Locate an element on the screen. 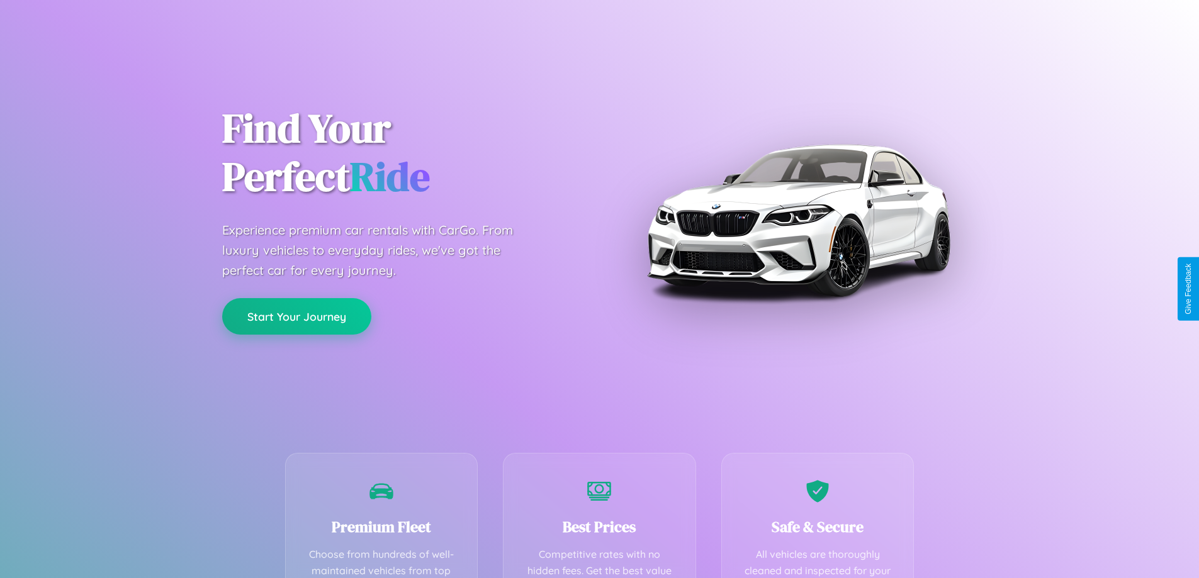 The image size is (1199, 578). h3: Best Prices is located at coordinates (599, 527).